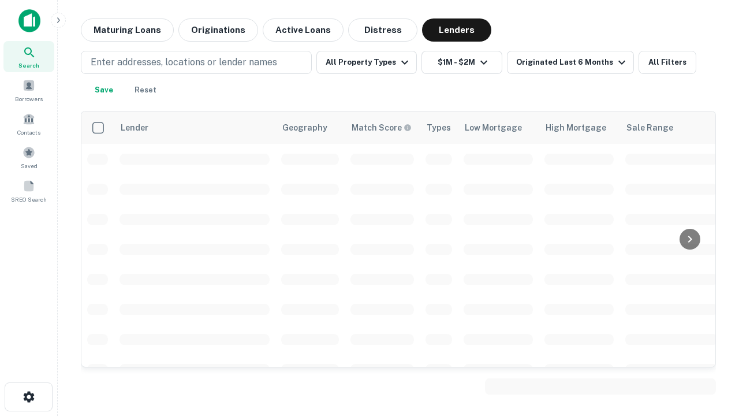  What do you see at coordinates (29, 90) in the screenshot?
I see `a: Borrowers` at bounding box center [29, 90].